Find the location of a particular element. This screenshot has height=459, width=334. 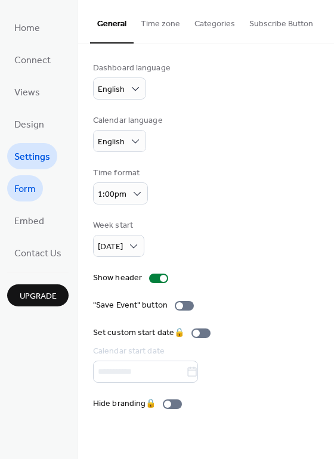

span: Settings is located at coordinates (32, 157).